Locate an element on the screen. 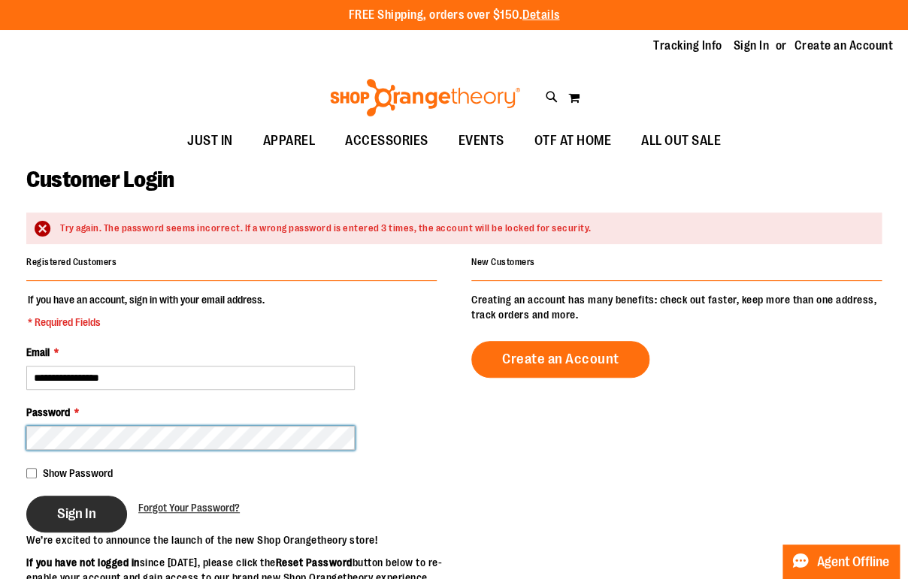  span: Agent Offline is located at coordinates (853, 562).